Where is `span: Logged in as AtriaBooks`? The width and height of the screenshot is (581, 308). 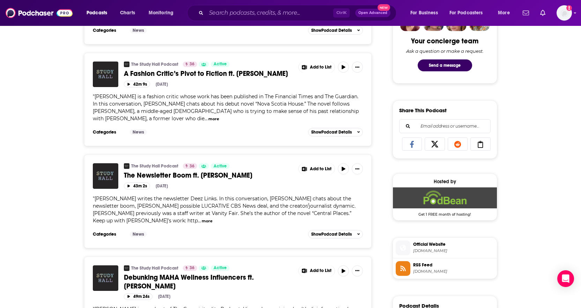
span: Logged in as AtriaBooks is located at coordinates (564, 13).